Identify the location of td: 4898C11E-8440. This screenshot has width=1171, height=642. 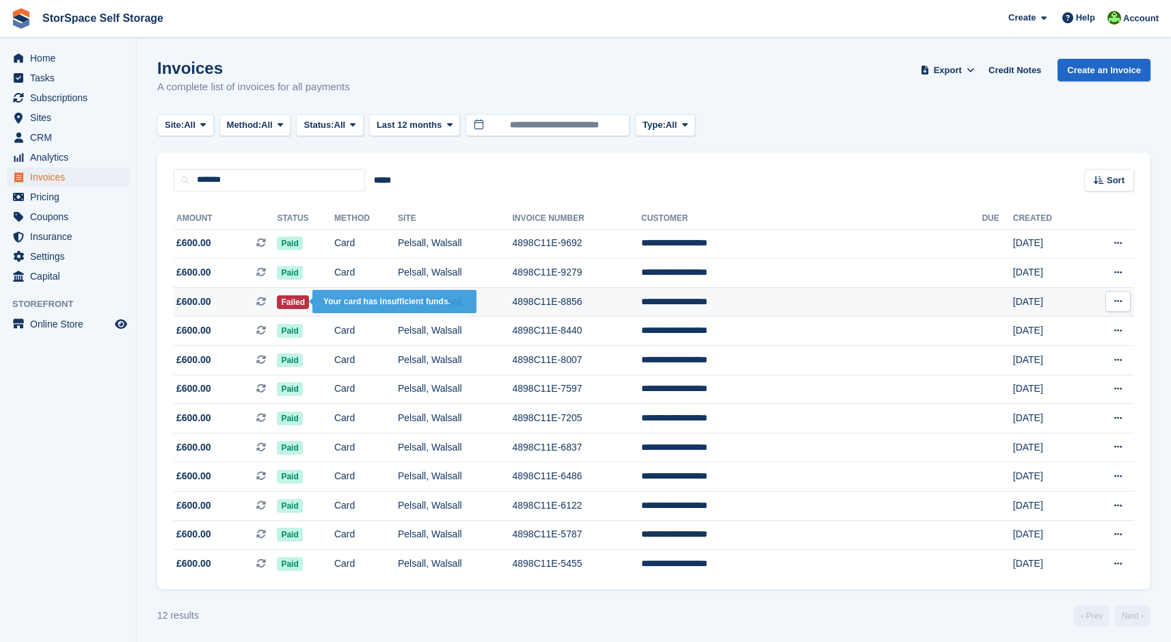
(577, 331).